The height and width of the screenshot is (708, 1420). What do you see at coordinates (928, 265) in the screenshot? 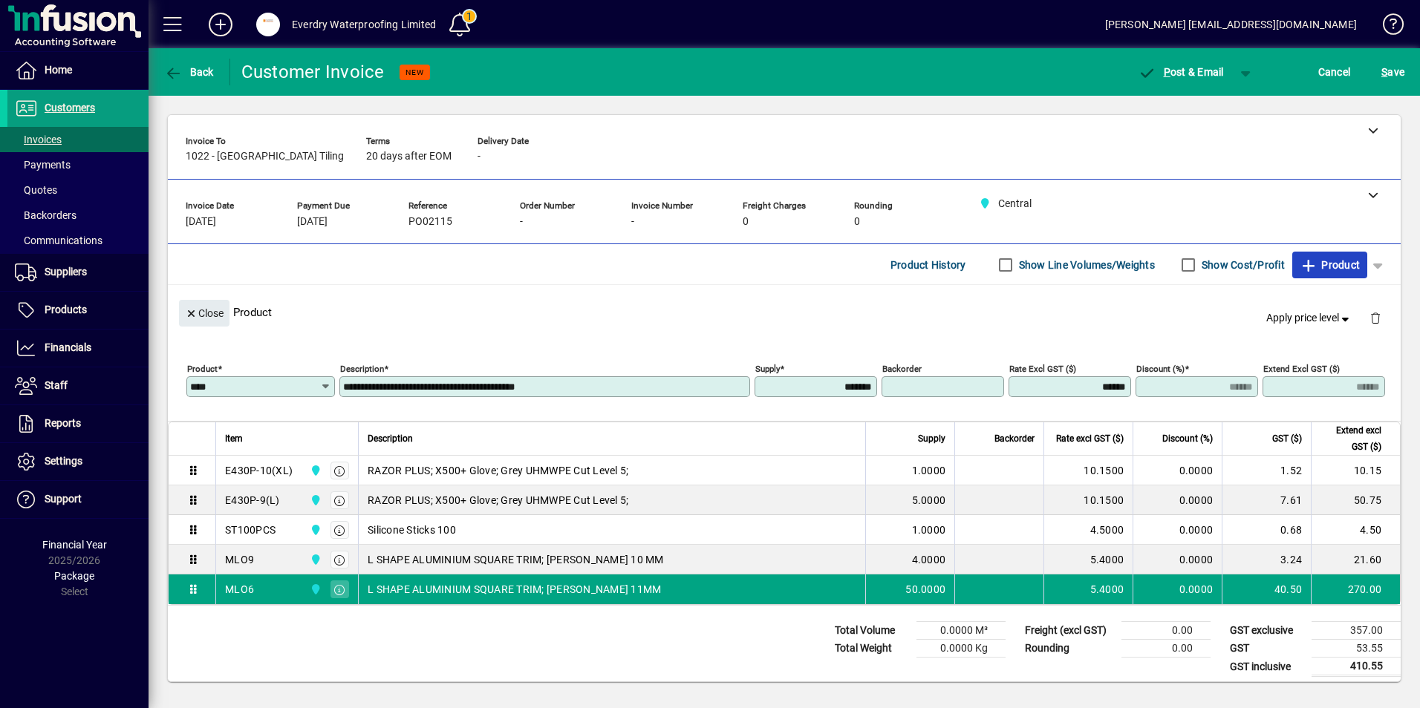
I see `span: Product History` at bounding box center [928, 265].